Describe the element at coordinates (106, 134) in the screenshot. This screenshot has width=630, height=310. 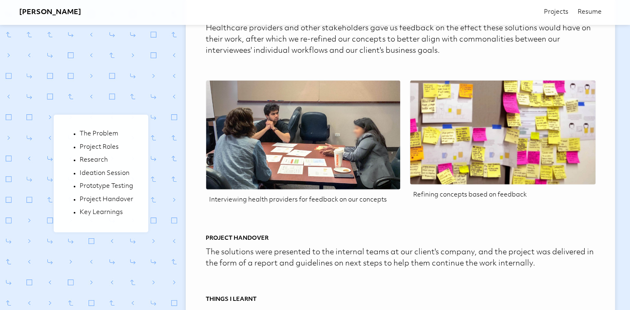
I see `a: The Problem` at that location.